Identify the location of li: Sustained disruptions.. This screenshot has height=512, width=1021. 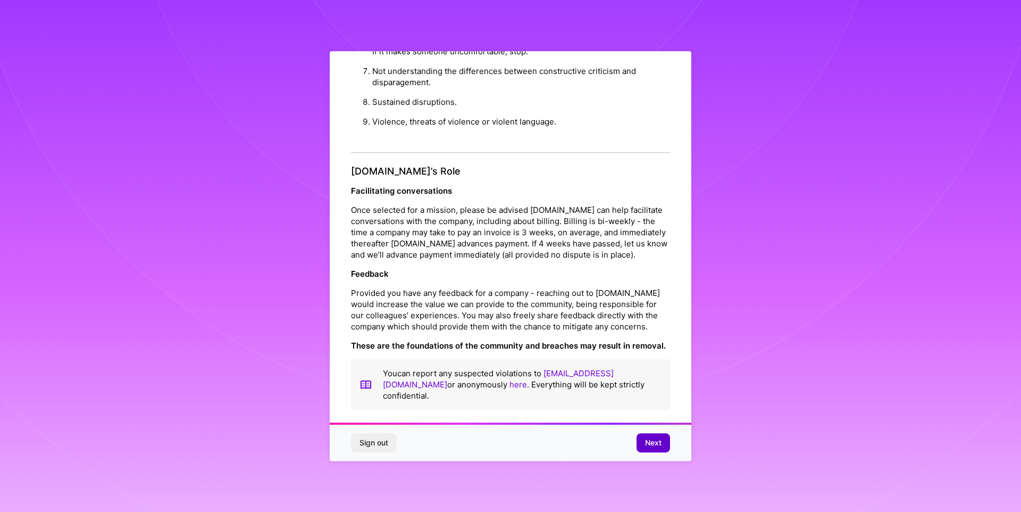
(521, 102).